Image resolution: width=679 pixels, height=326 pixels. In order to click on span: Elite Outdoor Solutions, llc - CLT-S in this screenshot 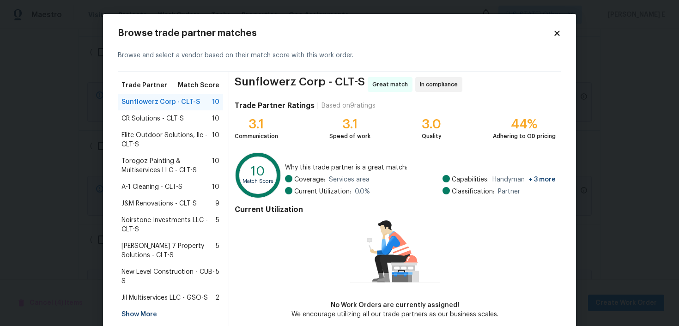, I will do `click(167, 140)`.